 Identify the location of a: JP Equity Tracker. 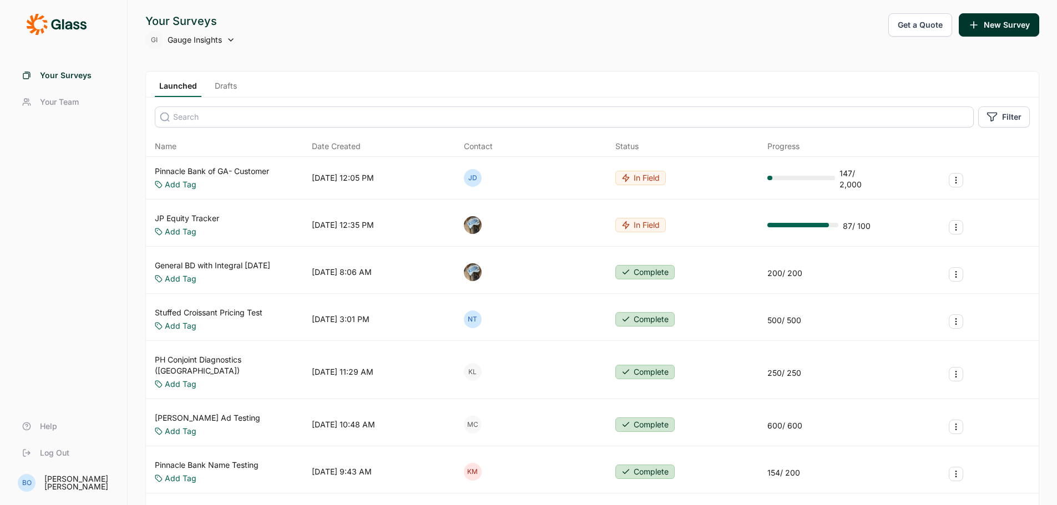
(187, 219).